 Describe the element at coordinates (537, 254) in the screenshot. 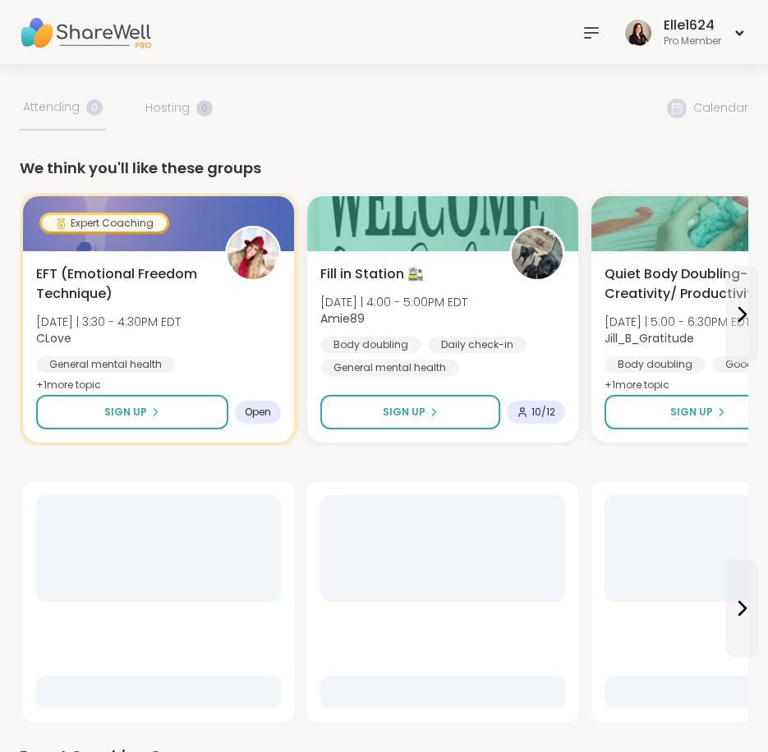

I see `img: Amie89` at that location.